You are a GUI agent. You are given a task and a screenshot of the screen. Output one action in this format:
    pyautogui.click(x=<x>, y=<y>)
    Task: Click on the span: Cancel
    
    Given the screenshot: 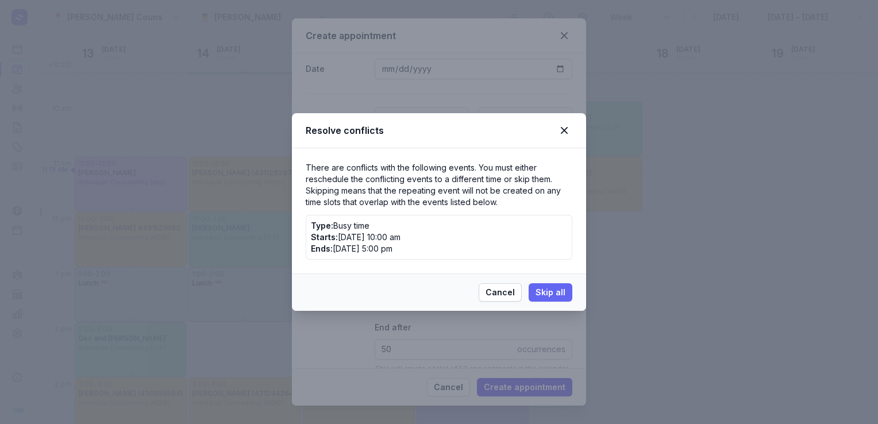 What is the action you would take?
    pyautogui.click(x=500, y=293)
    